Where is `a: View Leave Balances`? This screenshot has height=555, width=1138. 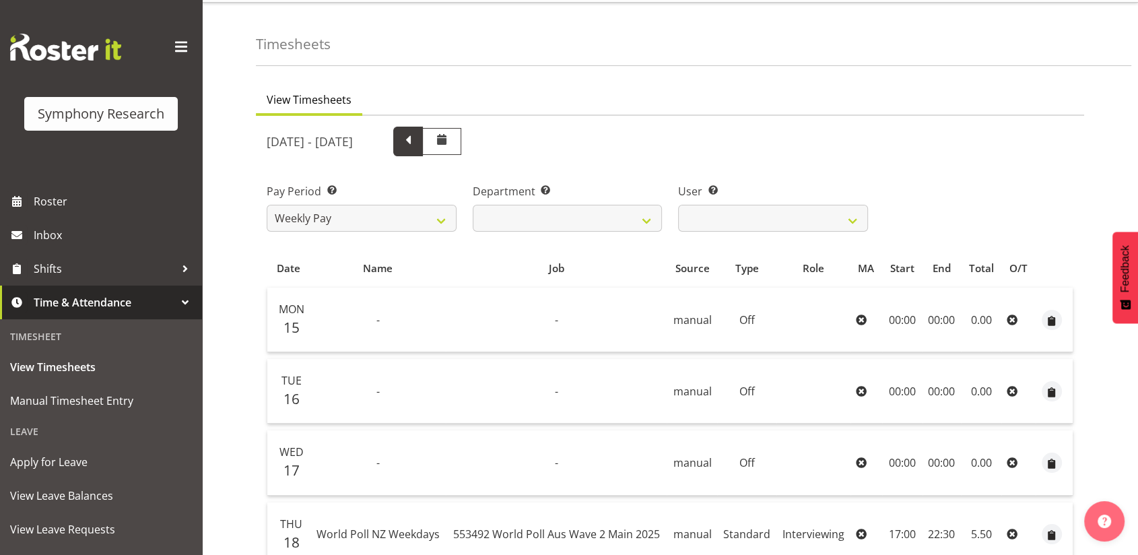
a: View Leave Balances is located at coordinates (101, 496).